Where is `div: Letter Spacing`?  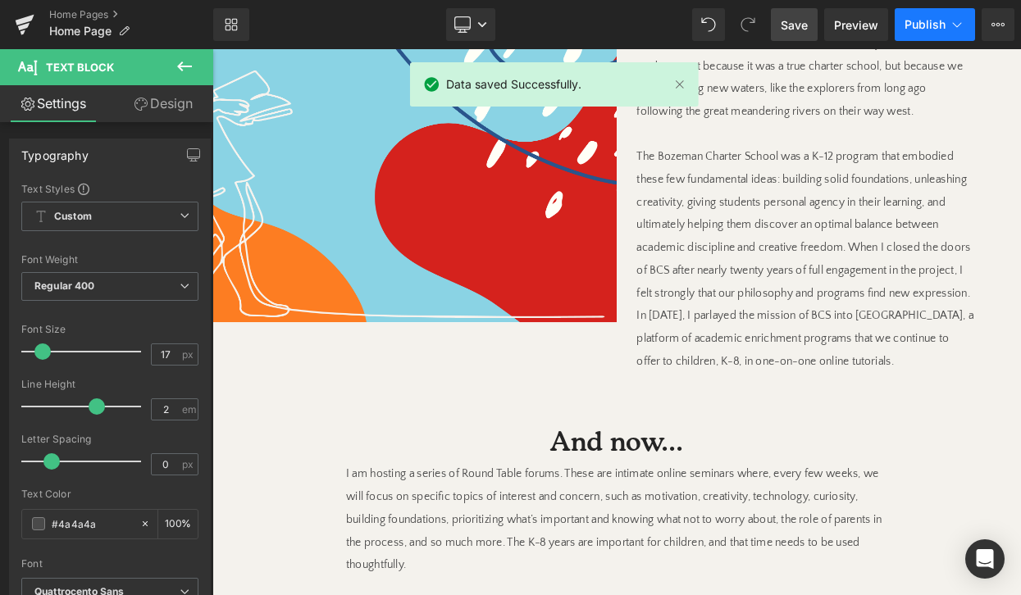
div: Letter Spacing is located at coordinates (110, 439).